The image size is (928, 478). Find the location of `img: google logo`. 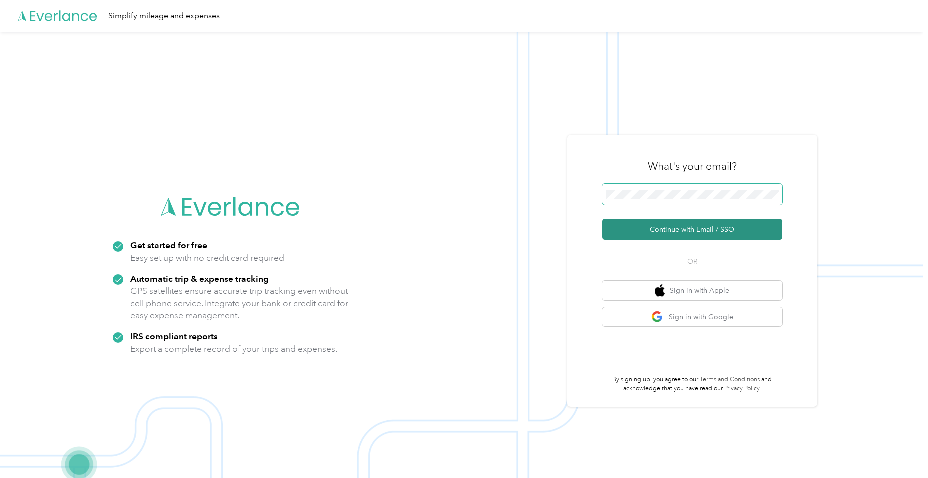

img: google logo is located at coordinates (657, 317).